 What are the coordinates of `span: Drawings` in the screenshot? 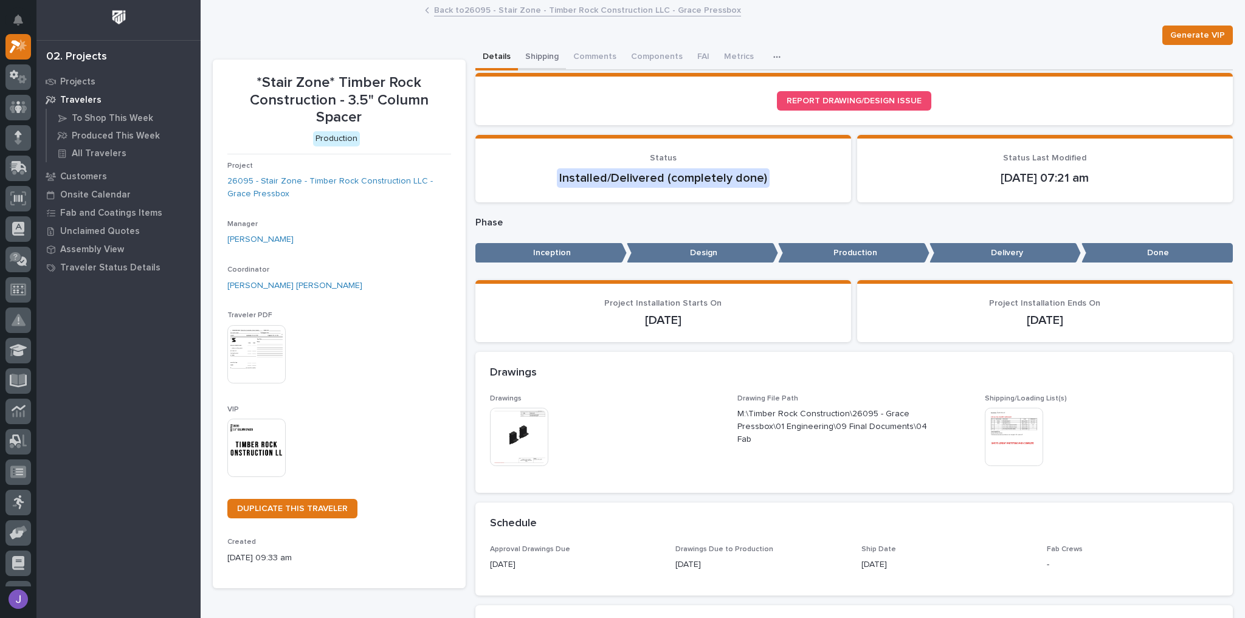 It's located at (506, 399).